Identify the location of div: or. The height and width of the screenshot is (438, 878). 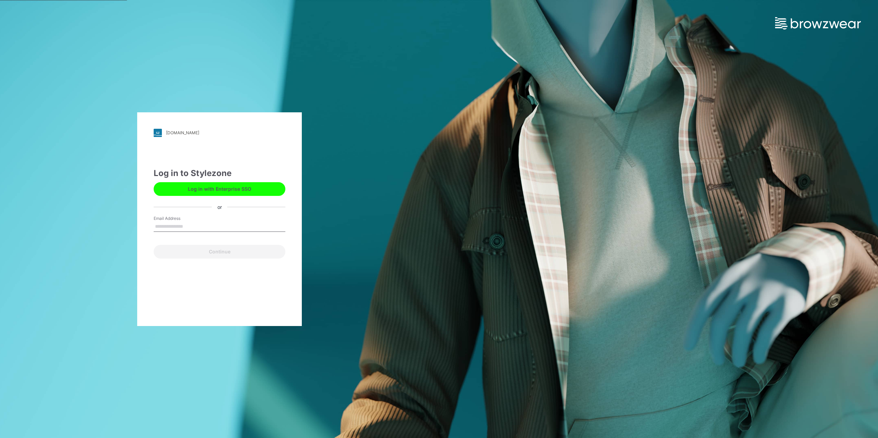
(219, 207).